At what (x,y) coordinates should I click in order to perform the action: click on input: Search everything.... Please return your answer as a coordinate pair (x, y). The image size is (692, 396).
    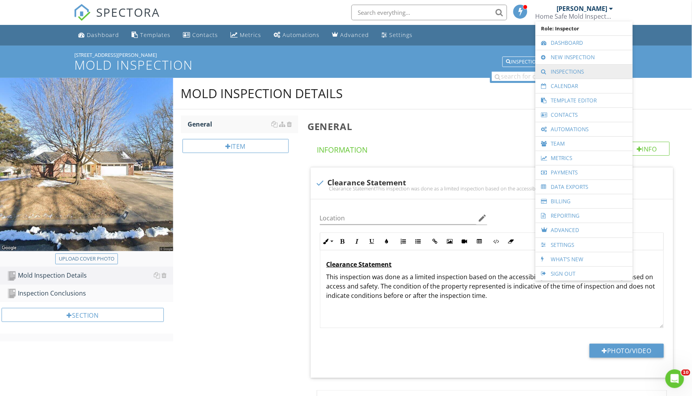
    Looking at the image, I should click on (429, 12).